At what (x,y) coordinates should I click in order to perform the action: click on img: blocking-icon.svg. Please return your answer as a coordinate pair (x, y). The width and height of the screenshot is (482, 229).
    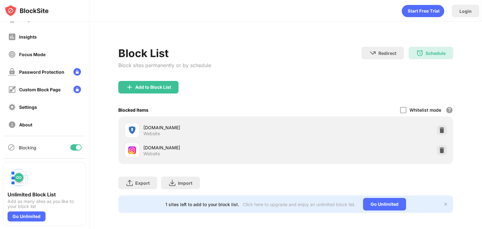
    Looking at the image, I should click on (11, 148).